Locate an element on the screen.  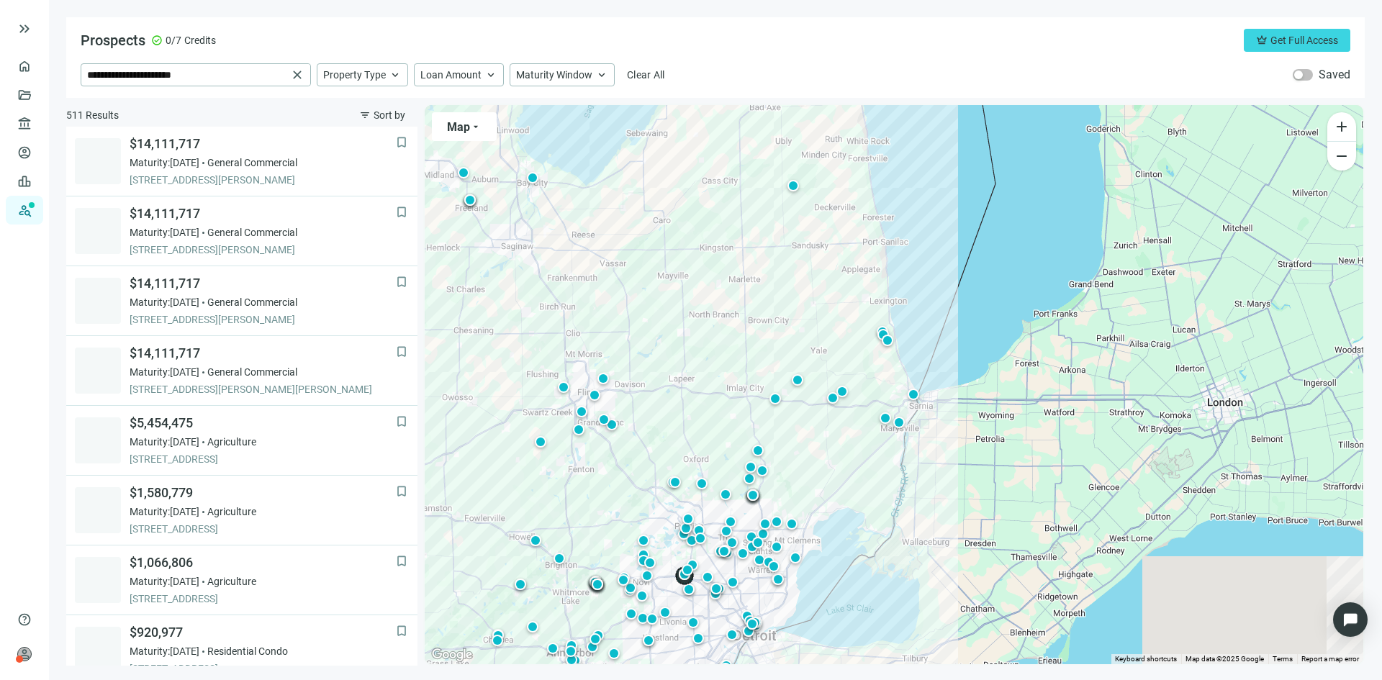
span: $1,066,806 is located at coordinates (263, 563).